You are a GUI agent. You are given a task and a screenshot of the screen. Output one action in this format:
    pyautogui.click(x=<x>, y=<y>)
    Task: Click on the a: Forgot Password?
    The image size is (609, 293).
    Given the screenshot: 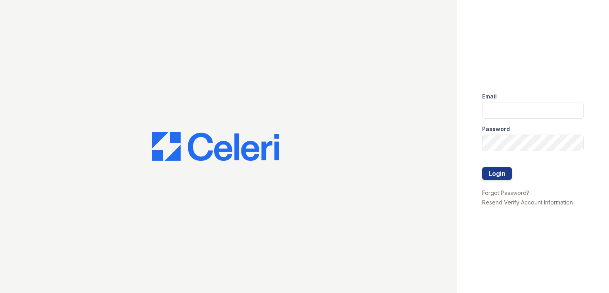 What is the action you would take?
    pyautogui.click(x=506, y=192)
    